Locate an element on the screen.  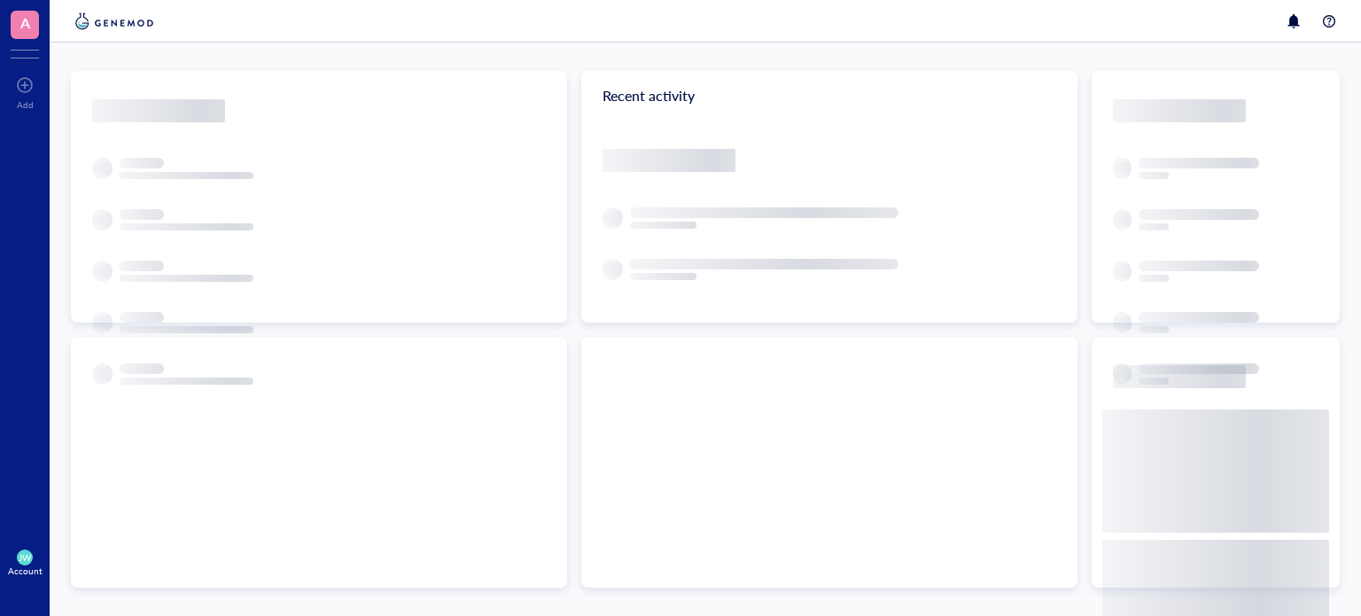
div: Add is located at coordinates (25, 105).